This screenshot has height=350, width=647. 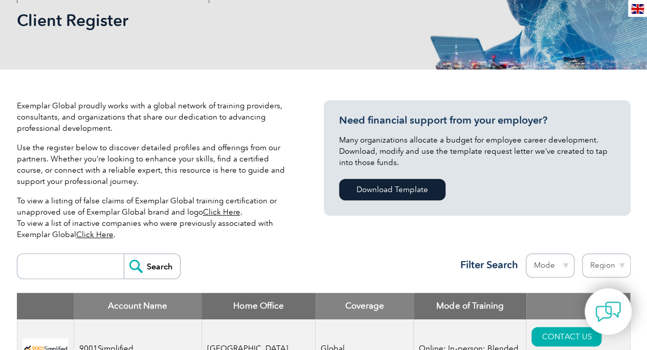 What do you see at coordinates (608, 312) in the screenshot?
I see `img: contact-chat.png` at bounding box center [608, 312].